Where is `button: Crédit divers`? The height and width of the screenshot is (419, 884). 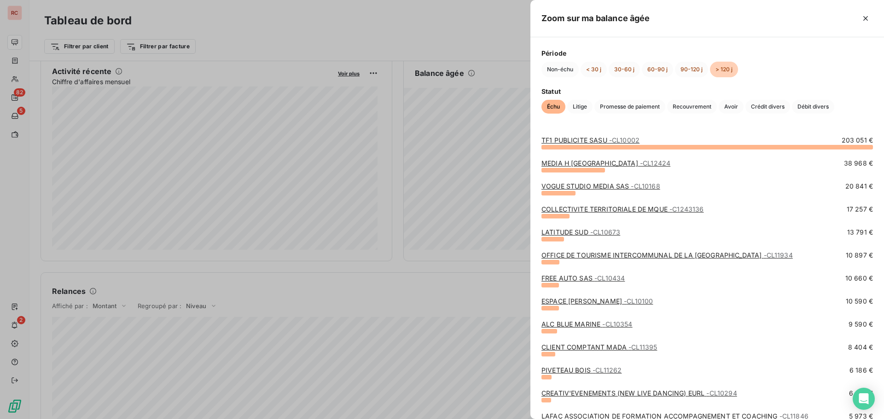
button: Crédit divers is located at coordinates (768, 107).